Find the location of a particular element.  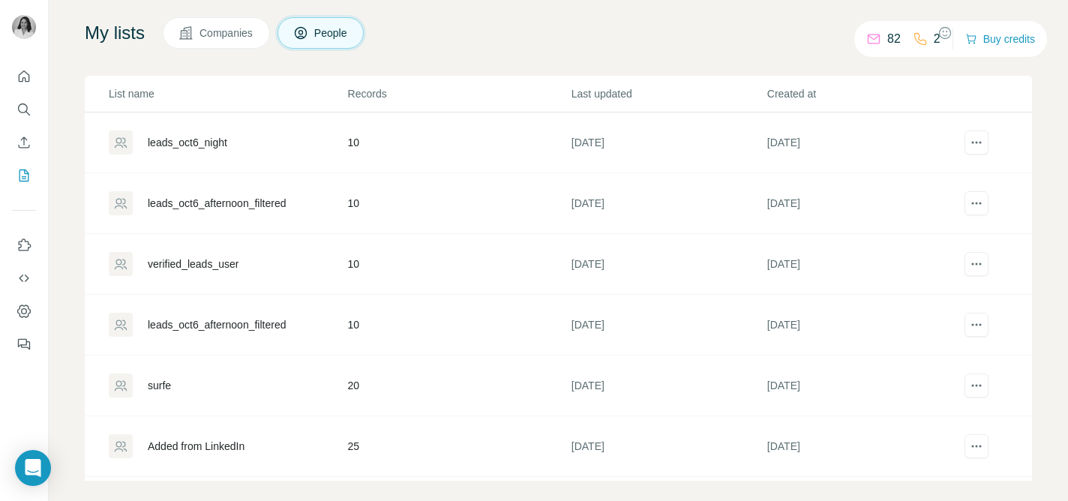

button: Quick start is located at coordinates (24, 77).